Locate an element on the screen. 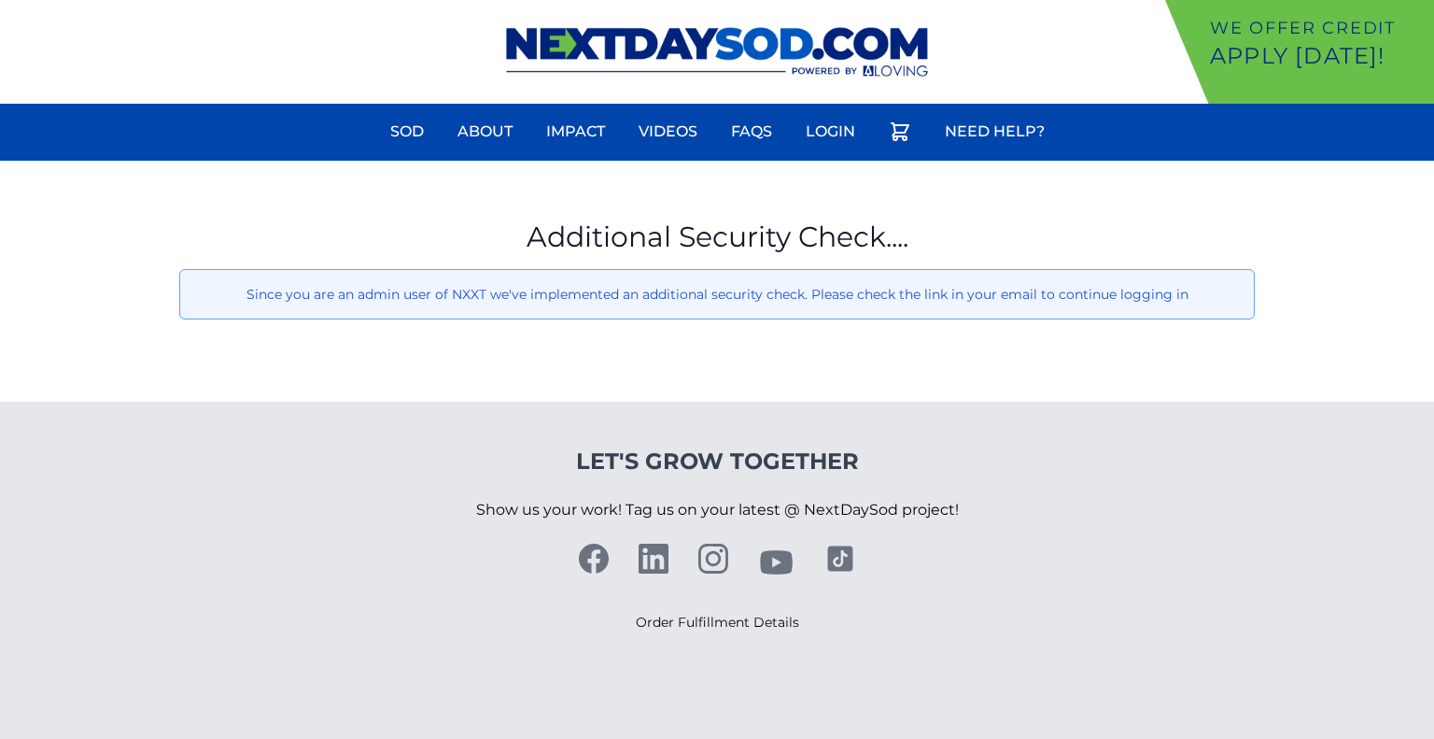  a: About is located at coordinates (485, 132).